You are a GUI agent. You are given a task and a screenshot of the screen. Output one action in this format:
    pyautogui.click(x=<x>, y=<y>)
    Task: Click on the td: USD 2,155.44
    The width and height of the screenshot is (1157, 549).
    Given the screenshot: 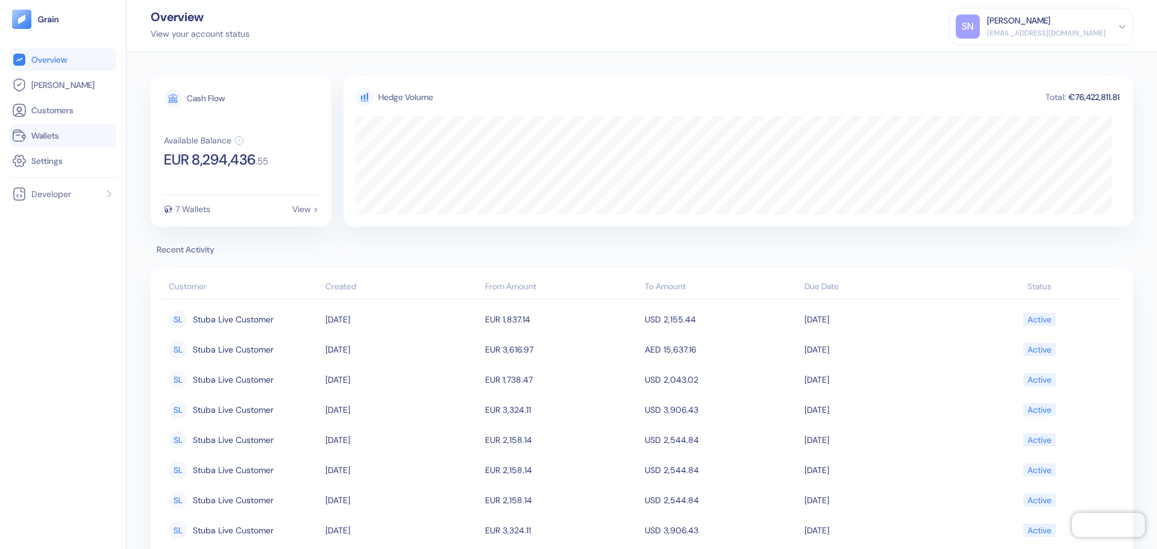 What is the action you would take?
    pyautogui.click(x=721, y=319)
    